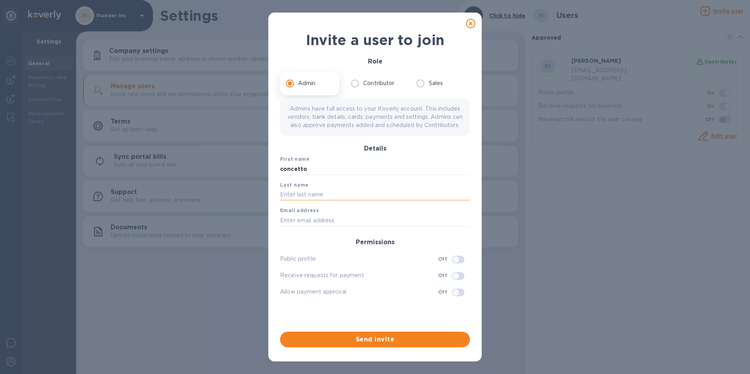 The height and width of the screenshot is (374, 750). What do you see at coordinates (375, 242) in the screenshot?
I see `h3: Permissions` at bounding box center [375, 242].